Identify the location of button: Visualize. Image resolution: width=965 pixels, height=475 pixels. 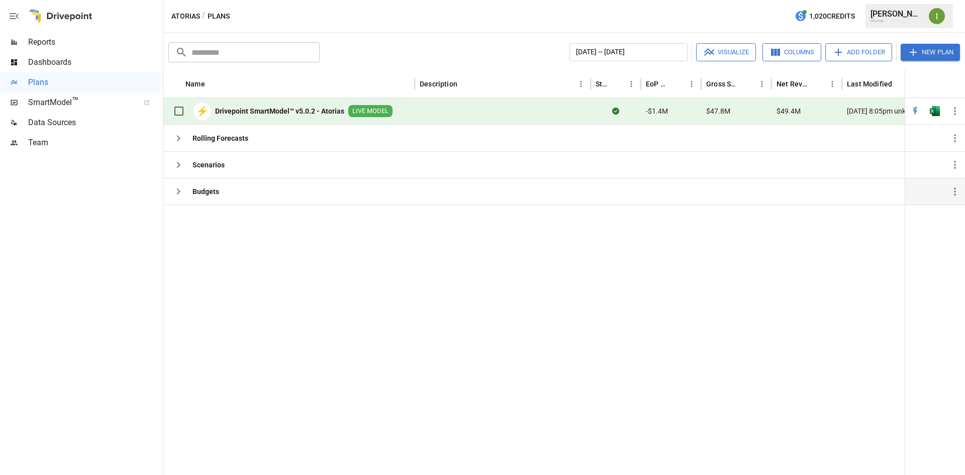
(726, 52).